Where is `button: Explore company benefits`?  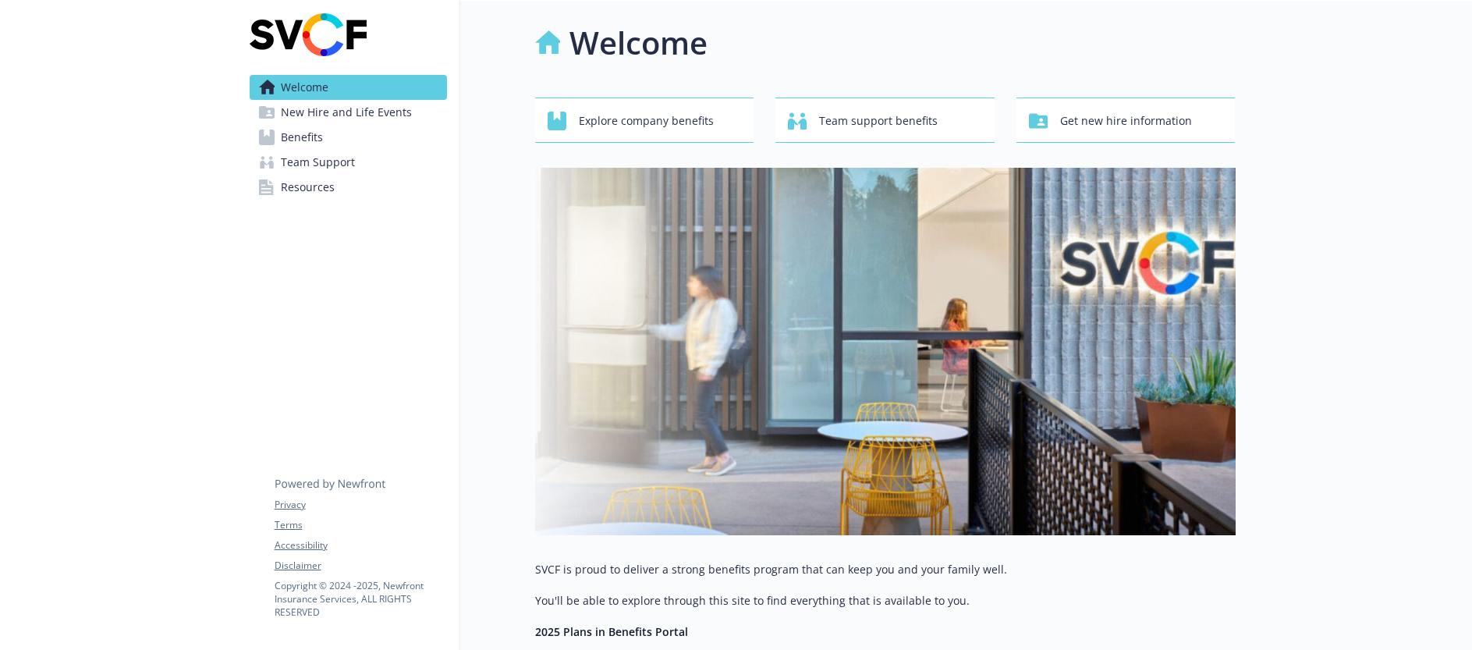
button: Explore company benefits is located at coordinates (644, 120).